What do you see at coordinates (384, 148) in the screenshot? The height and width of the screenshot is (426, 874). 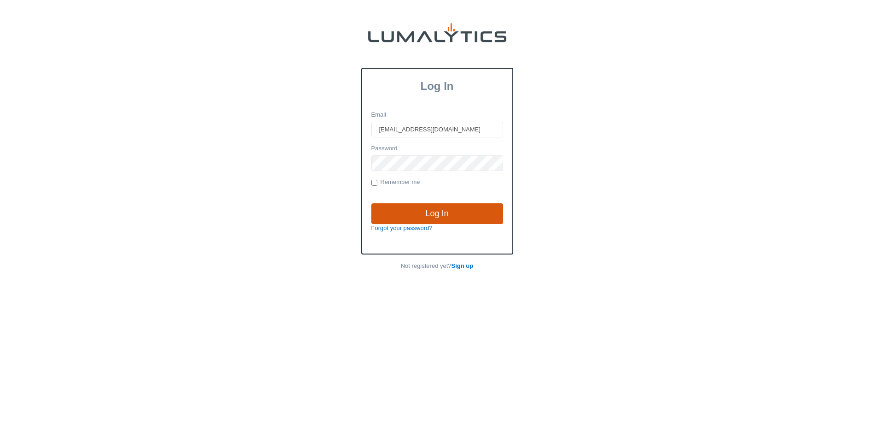 I see `label: Password` at bounding box center [384, 148].